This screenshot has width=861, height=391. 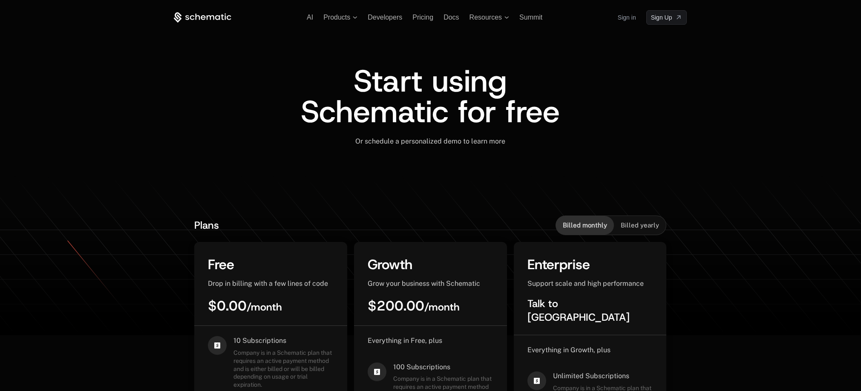 What do you see at coordinates (585, 225) in the screenshot?
I see `span: Billed monthly` at bounding box center [585, 225].